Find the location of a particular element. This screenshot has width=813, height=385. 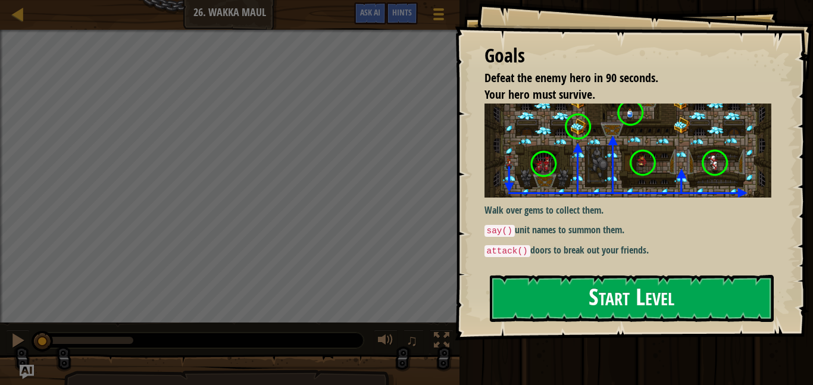

button: Start Level is located at coordinates (631, 298).